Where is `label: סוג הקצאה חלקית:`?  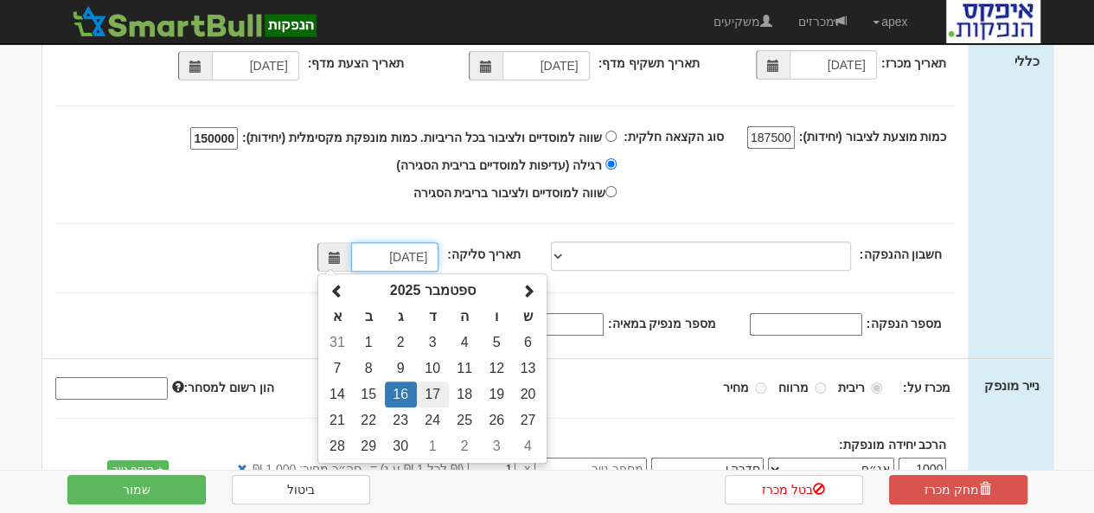
label: סוג הקצאה חלקית: is located at coordinates (673, 137).